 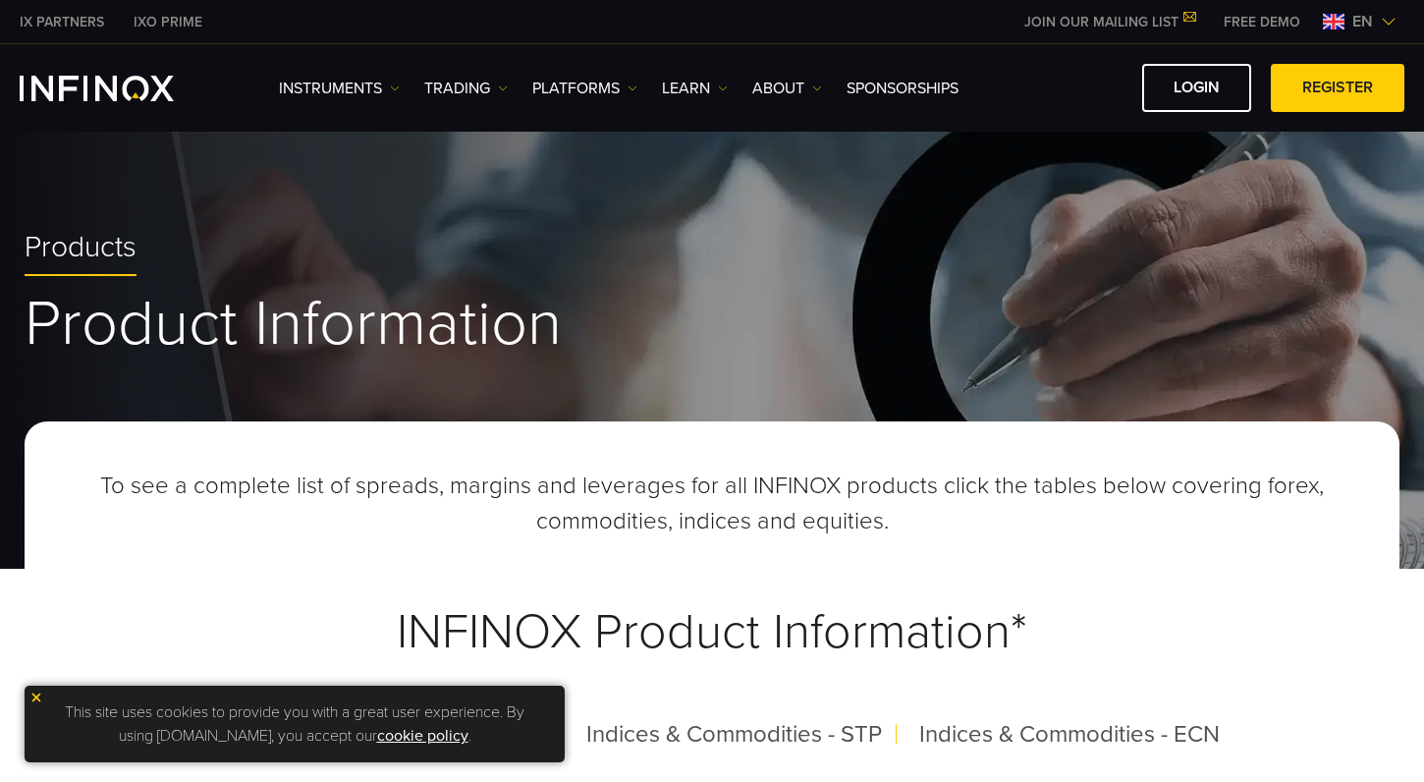 I want to click on a: TRADING, so click(x=466, y=88).